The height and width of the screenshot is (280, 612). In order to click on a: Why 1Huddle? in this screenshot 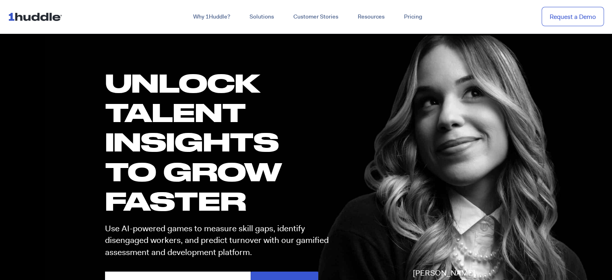, I will do `click(212, 17)`.